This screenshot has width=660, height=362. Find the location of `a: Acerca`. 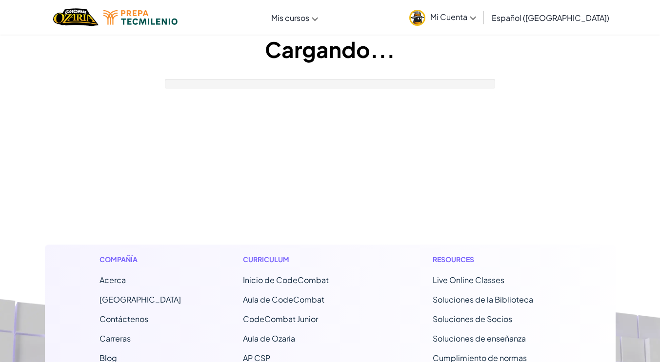

a: Acerca is located at coordinates (113, 280).